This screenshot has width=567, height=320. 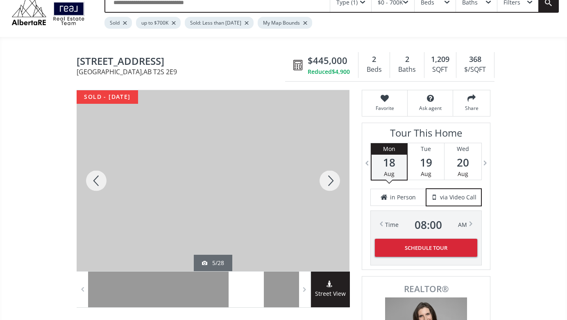 What do you see at coordinates (426, 225) in the screenshot?
I see `div: Time AM` at bounding box center [426, 225].